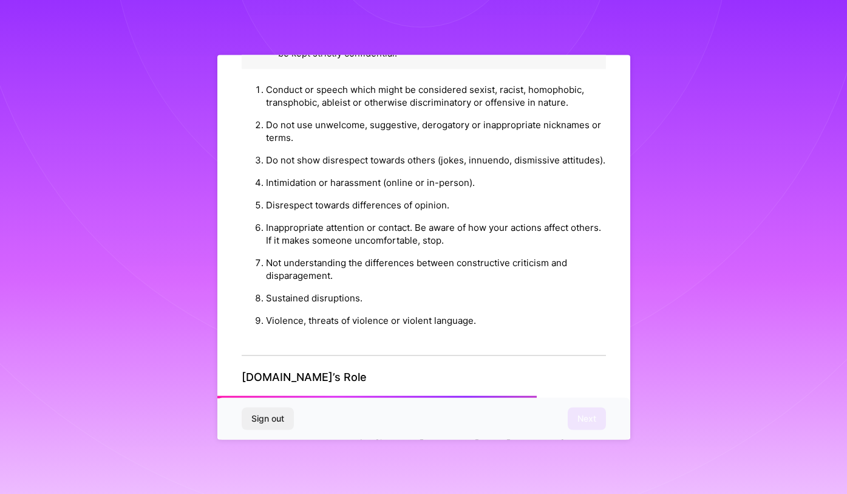 Image resolution: width=847 pixels, height=494 pixels. I want to click on li: Conduct or speech which might be considered sexist, racist, homophobic, transphobic, ableist or o..., so click(436, 96).